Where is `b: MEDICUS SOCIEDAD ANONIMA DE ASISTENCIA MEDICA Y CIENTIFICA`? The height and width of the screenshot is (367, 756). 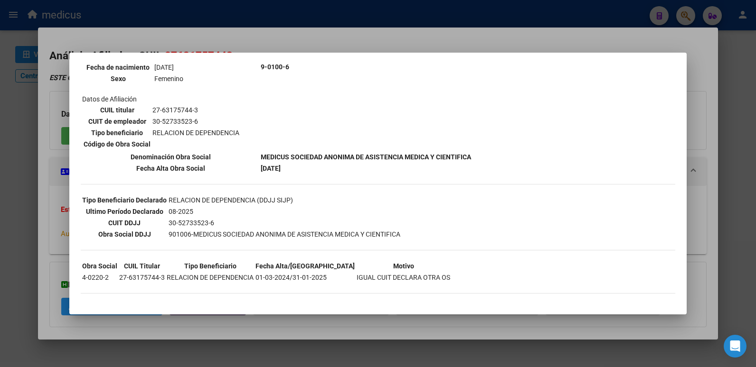 b: MEDICUS SOCIEDAD ANONIMA DE ASISTENCIA MEDICA Y CIENTIFICA is located at coordinates (365, 157).